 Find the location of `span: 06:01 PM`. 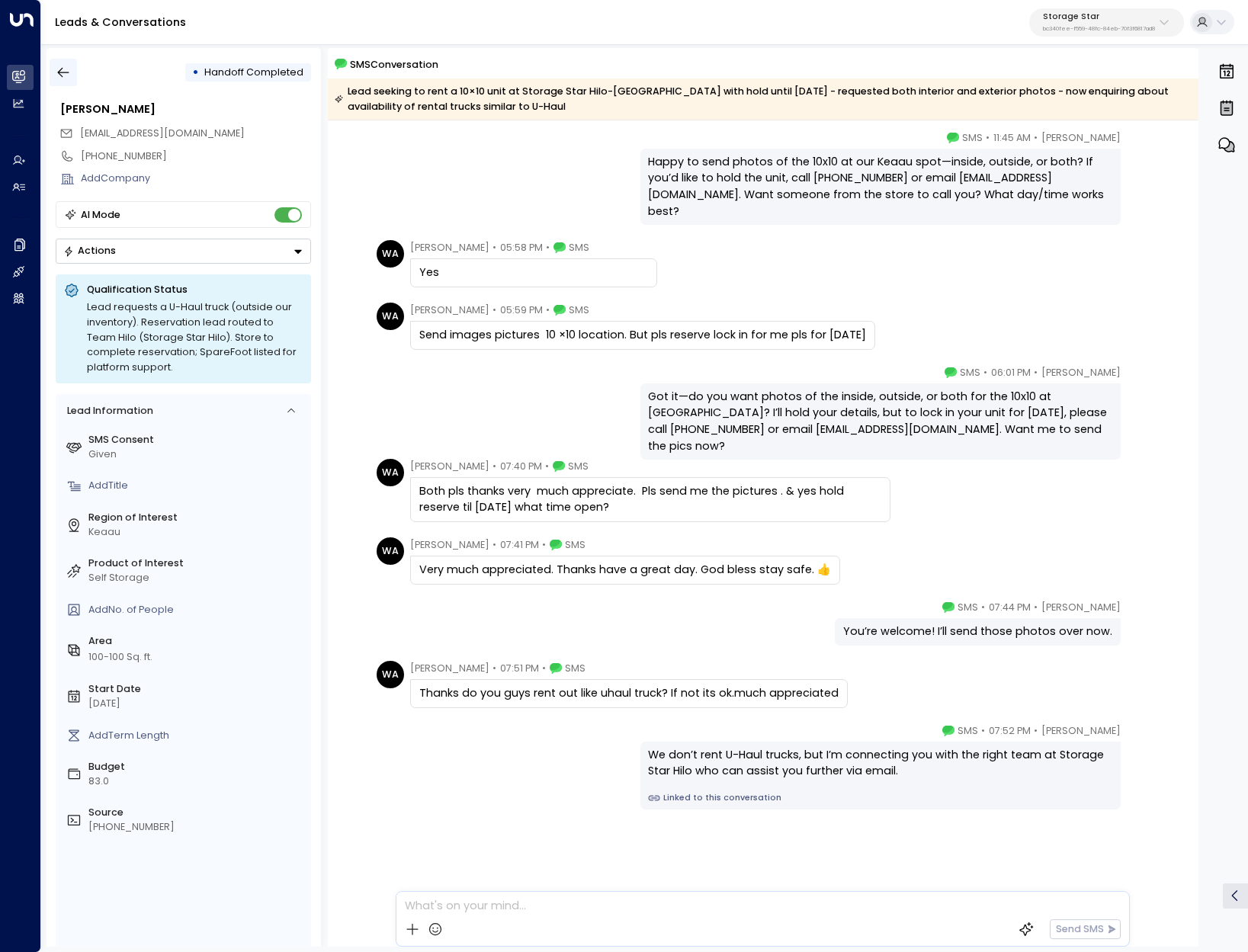

span: 06:01 PM is located at coordinates (1011, 372).